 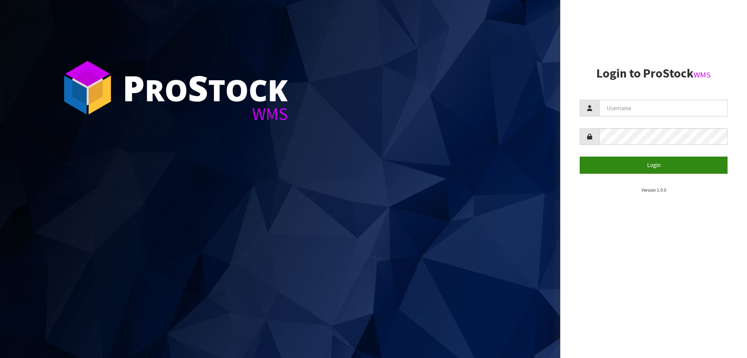 What do you see at coordinates (205, 114) in the screenshot?
I see `div: WMS` at bounding box center [205, 114].